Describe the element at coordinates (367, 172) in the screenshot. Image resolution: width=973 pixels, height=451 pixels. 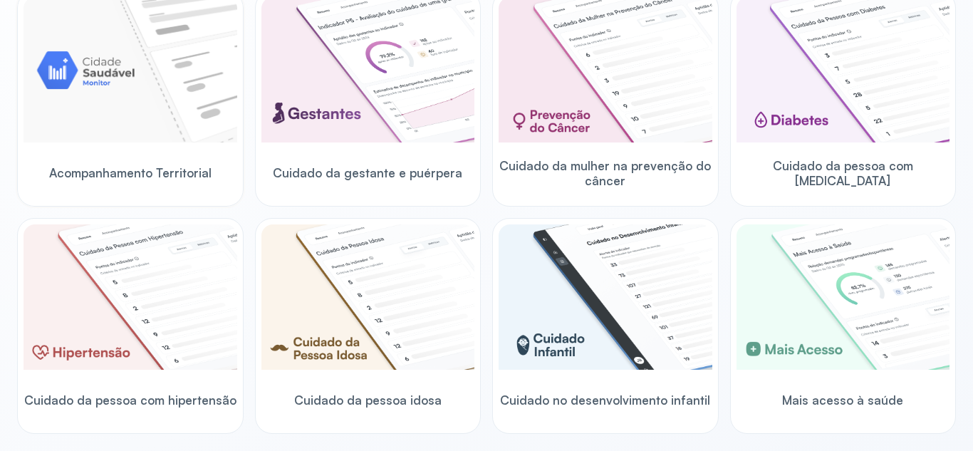
I see `span: Cuidado da gestante e puérpera` at that location.